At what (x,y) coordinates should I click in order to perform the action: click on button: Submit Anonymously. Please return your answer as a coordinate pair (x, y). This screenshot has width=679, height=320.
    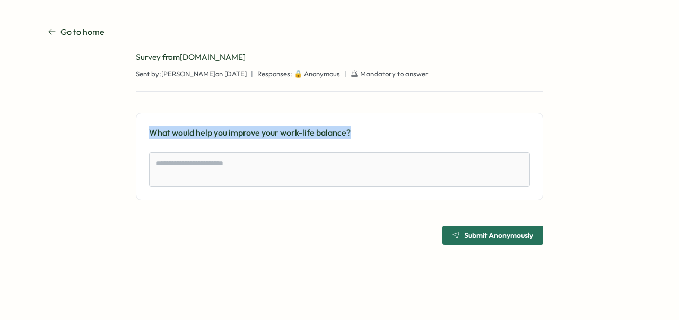
    Looking at the image, I should click on (493, 236).